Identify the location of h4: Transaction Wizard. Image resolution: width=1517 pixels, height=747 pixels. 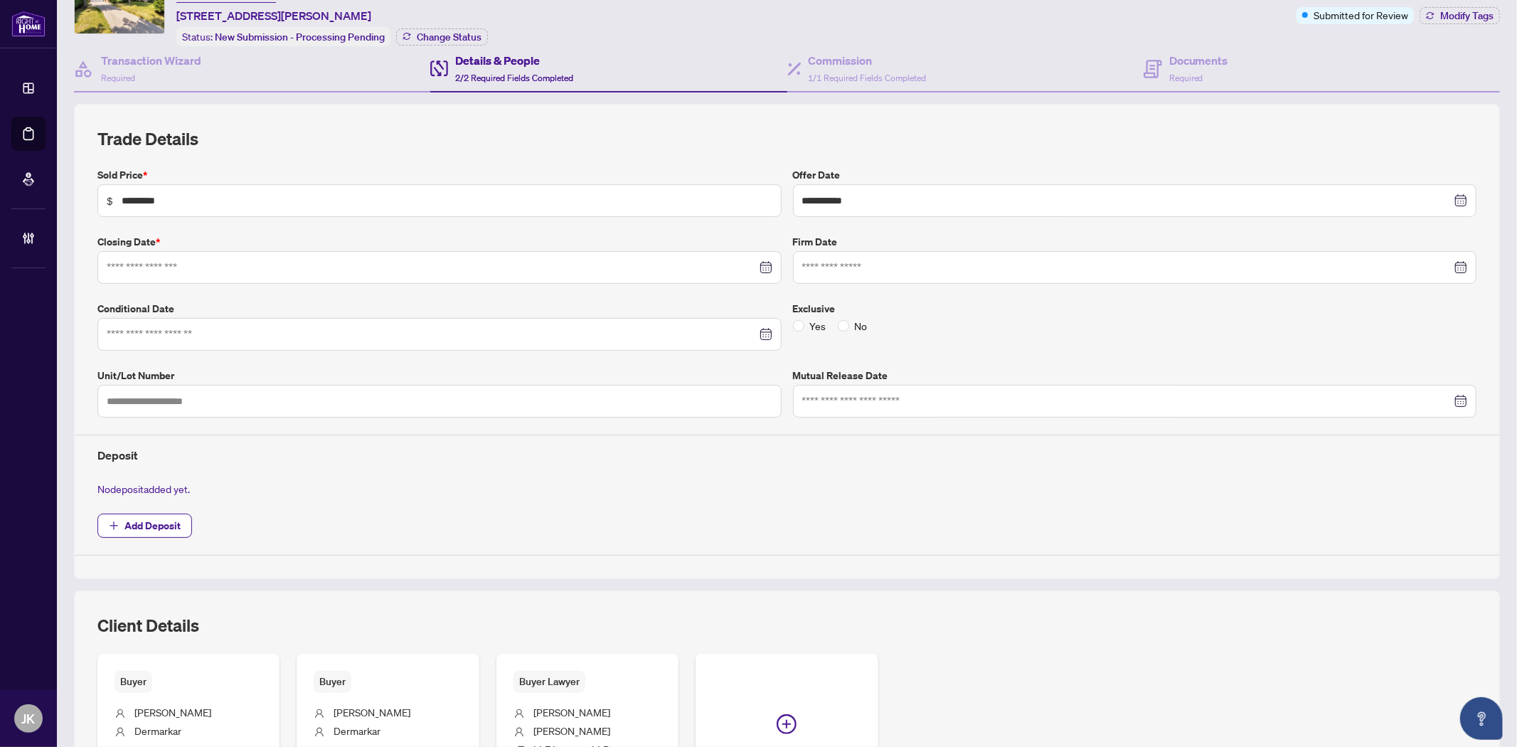
(151, 60).